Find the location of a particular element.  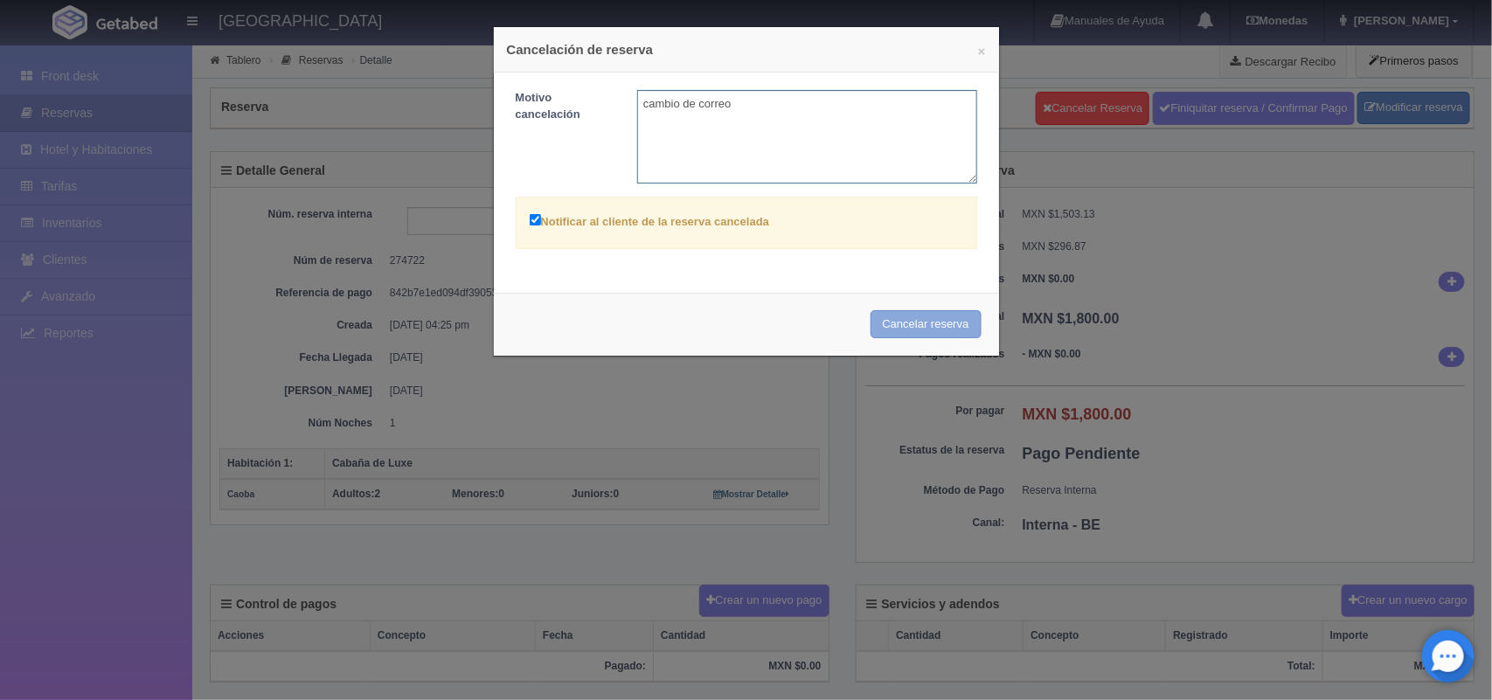

input: Notificar al cliente de la reserva cancelada is located at coordinates (535, 219).